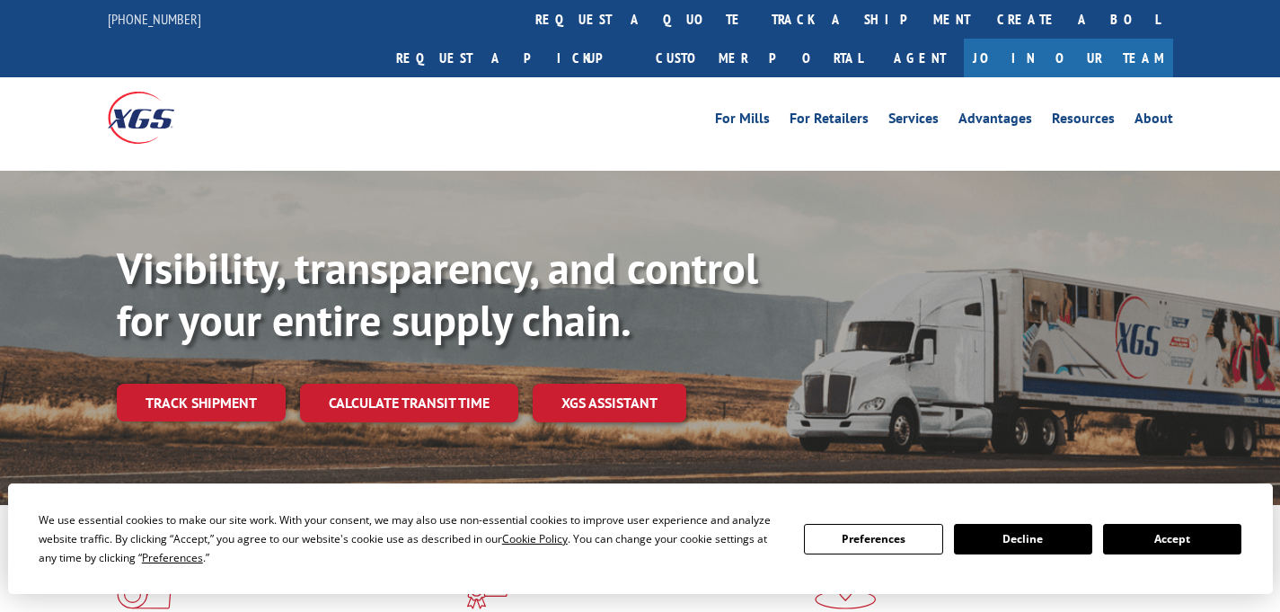  What do you see at coordinates (172, 557) in the screenshot?
I see `span: Preferences` at bounding box center [172, 557].